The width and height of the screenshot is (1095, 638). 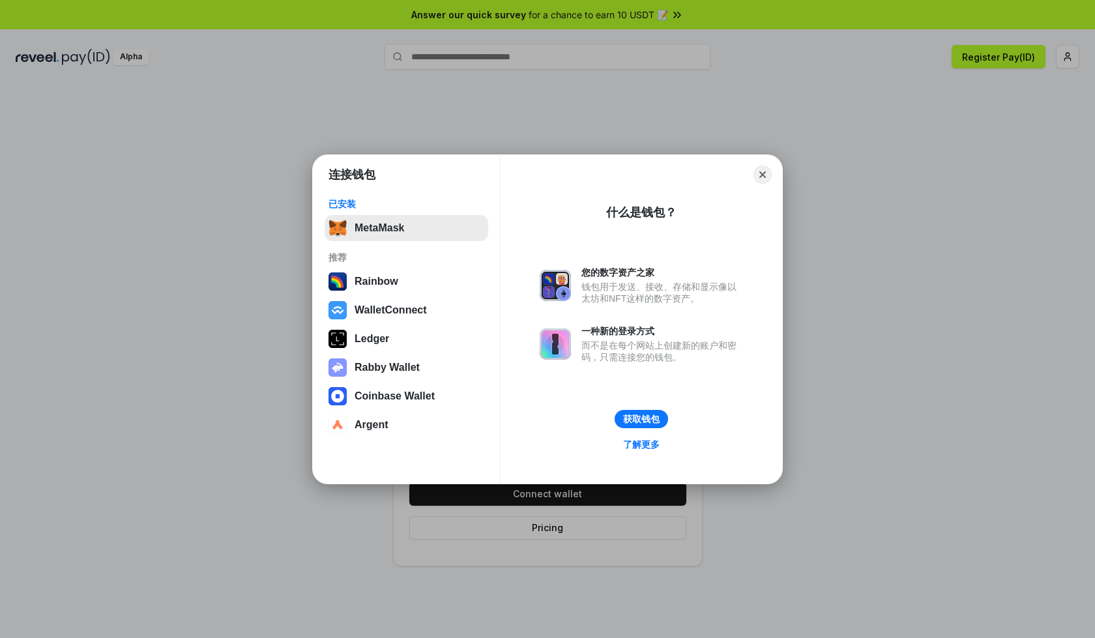 What do you see at coordinates (406, 396) in the screenshot?
I see `button: Coinbase Wallet` at bounding box center [406, 396].